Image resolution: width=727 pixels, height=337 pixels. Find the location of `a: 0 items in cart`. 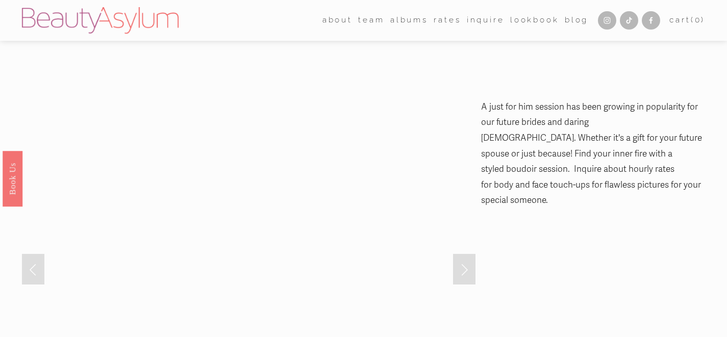

a: 0 items in cart is located at coordinates (687, 20).